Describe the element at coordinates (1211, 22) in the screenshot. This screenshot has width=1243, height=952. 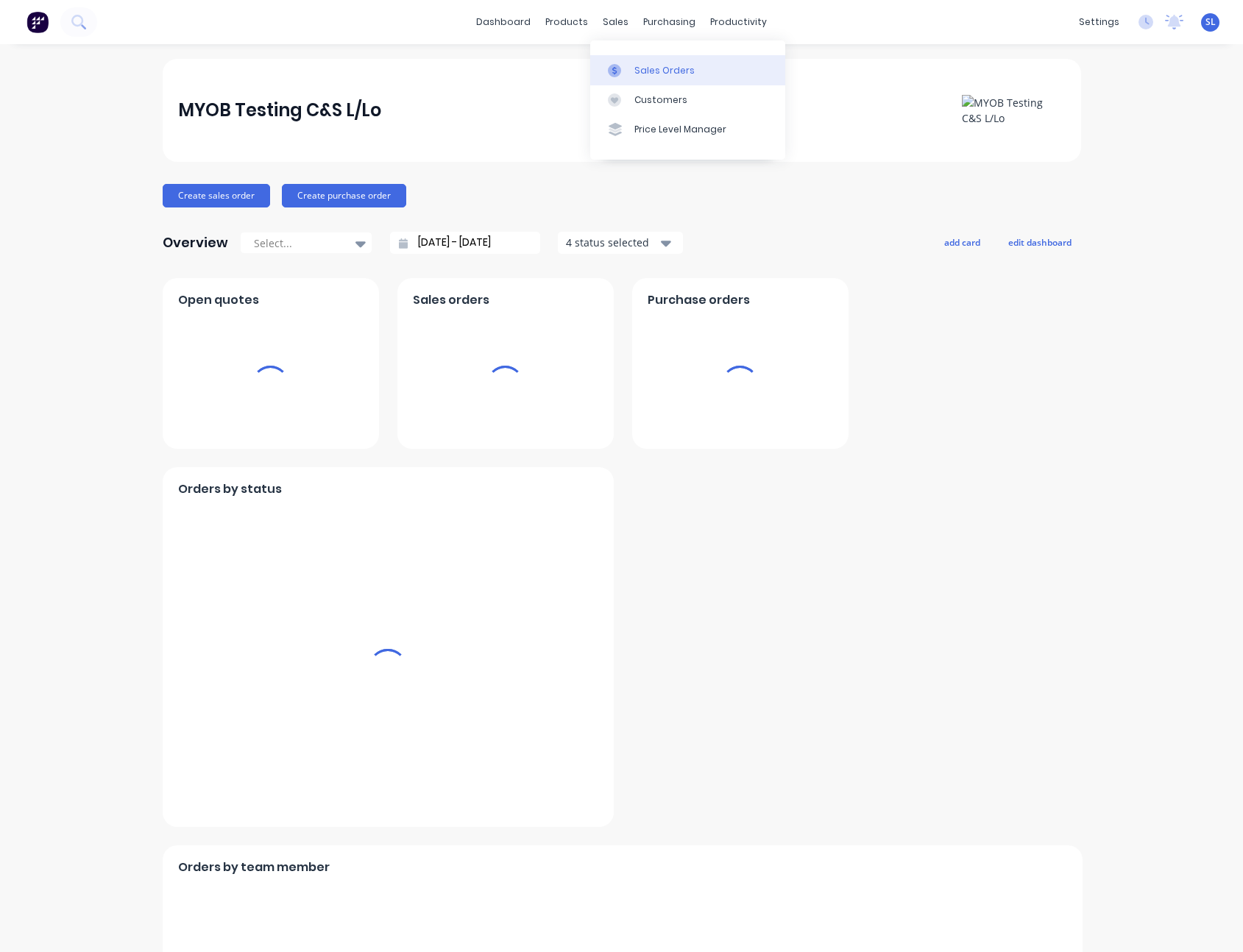
I see `span: SL` at that location.